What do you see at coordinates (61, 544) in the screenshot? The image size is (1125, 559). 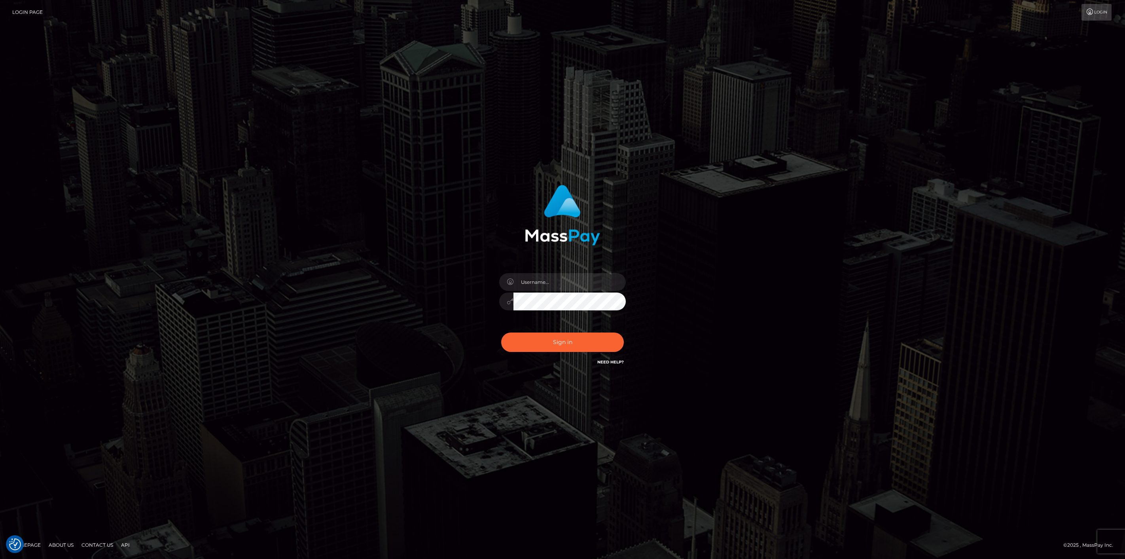 I see `a: About Us` at bounding box center [61, 544].